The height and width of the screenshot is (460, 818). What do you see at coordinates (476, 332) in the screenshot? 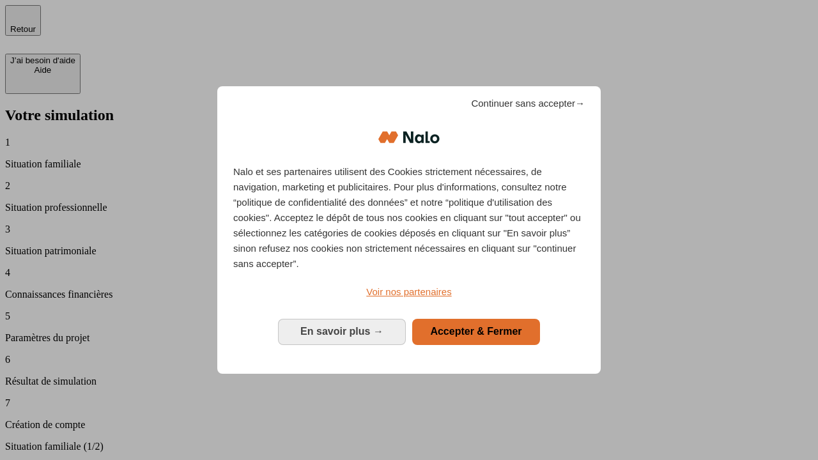
I see `button: Accepter & Fermer: Accepter notre traitement des données et fermer` at bounding box center [476, 332].